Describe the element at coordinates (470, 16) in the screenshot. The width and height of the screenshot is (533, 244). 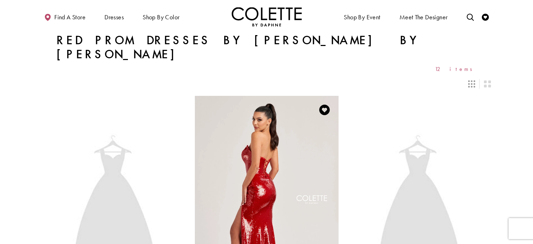
I see `a: Toggle search` at that location.